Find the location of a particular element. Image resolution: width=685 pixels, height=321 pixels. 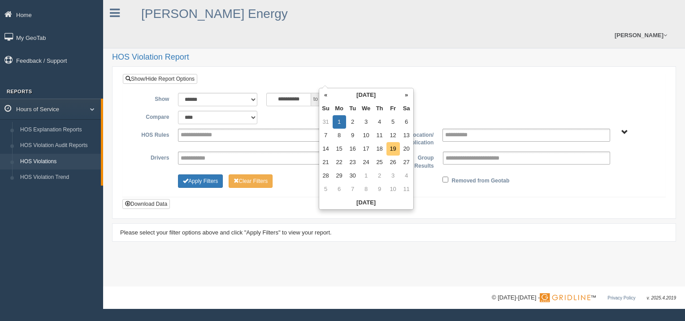

td: 27 is located at coordinates (407, 162).